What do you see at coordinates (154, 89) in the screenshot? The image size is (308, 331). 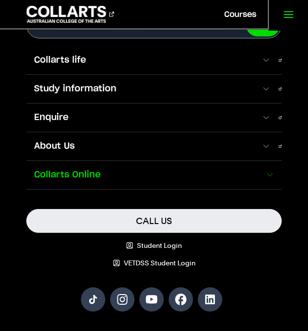 I see `a: Study information` at bounding box center [154, 89].